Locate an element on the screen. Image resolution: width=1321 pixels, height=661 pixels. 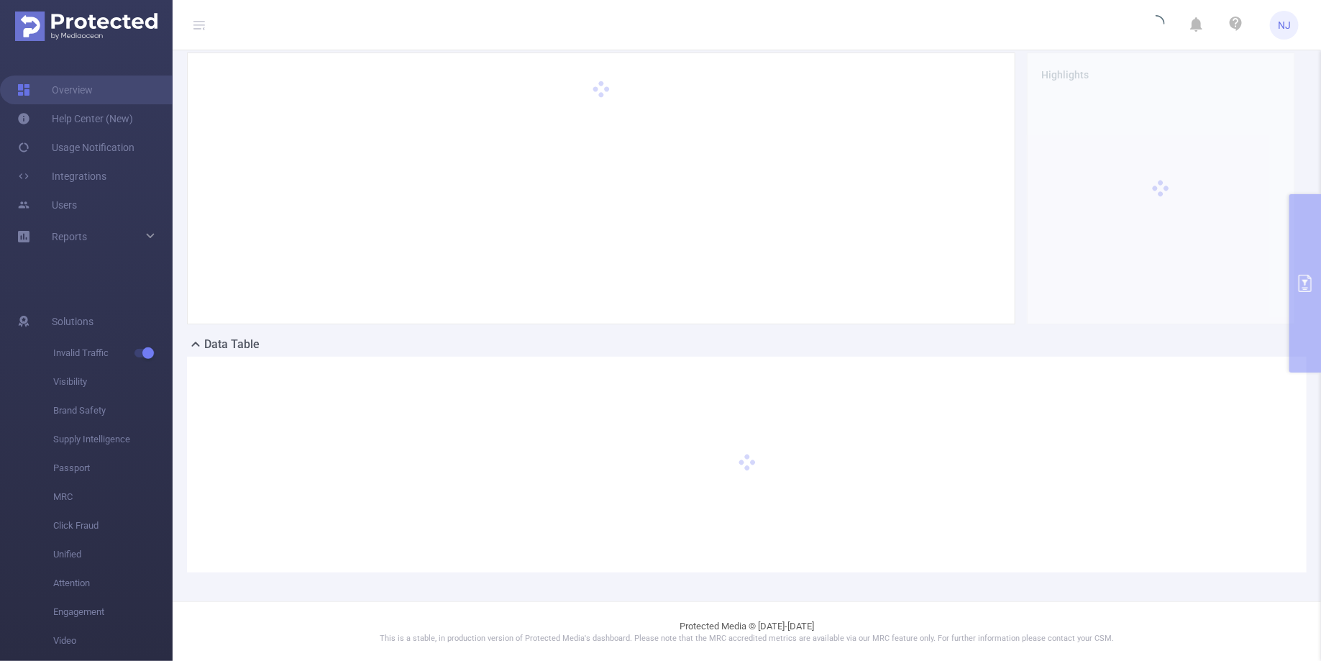
span: Attention is located at coordinates (113, 583).